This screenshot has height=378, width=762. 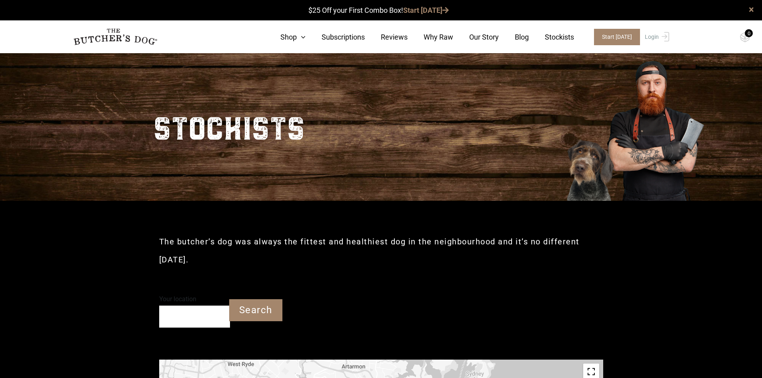 I want to click on h2: STOCKISTS, so click(x=229, y=127).